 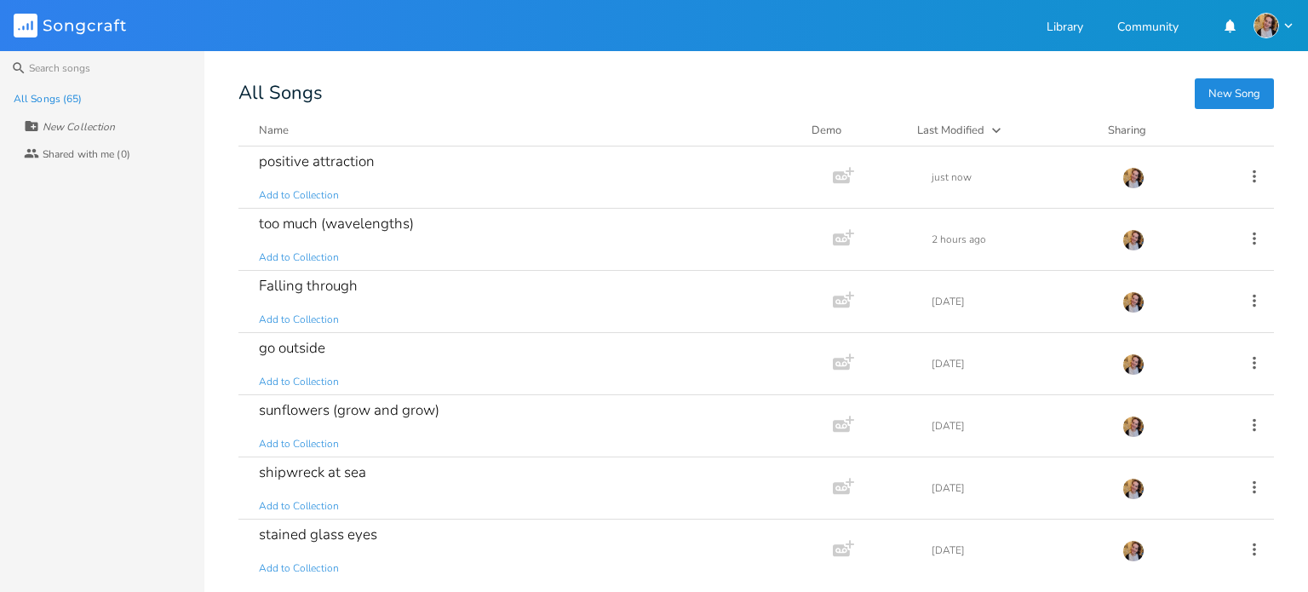 What do you see at coordinates (317, 161) in the screenshot?
I see `div: positive attraction` at bounding box center [317, 161].